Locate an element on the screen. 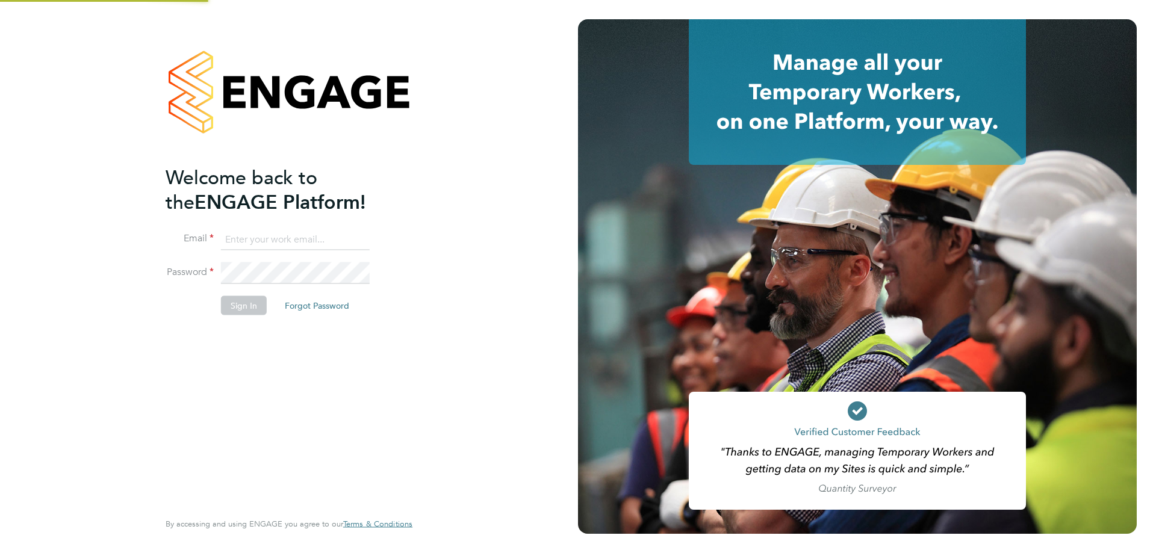  h2: ENGAGE Platform! is located at coordinates (283, 190).